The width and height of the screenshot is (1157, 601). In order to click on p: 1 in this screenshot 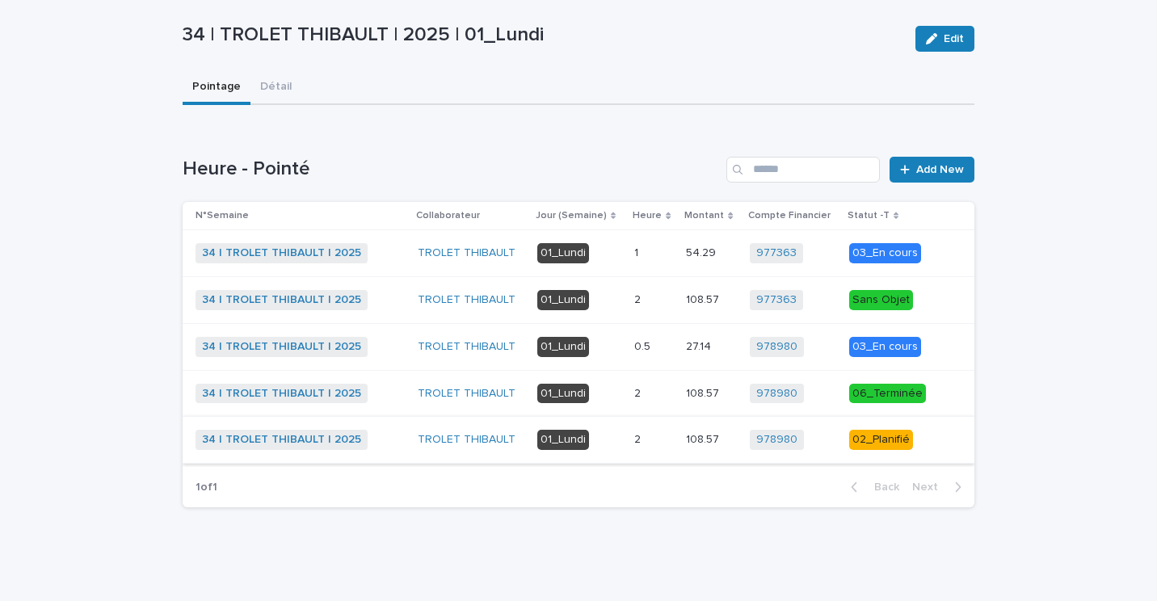, I will do `click(638, 251)`.